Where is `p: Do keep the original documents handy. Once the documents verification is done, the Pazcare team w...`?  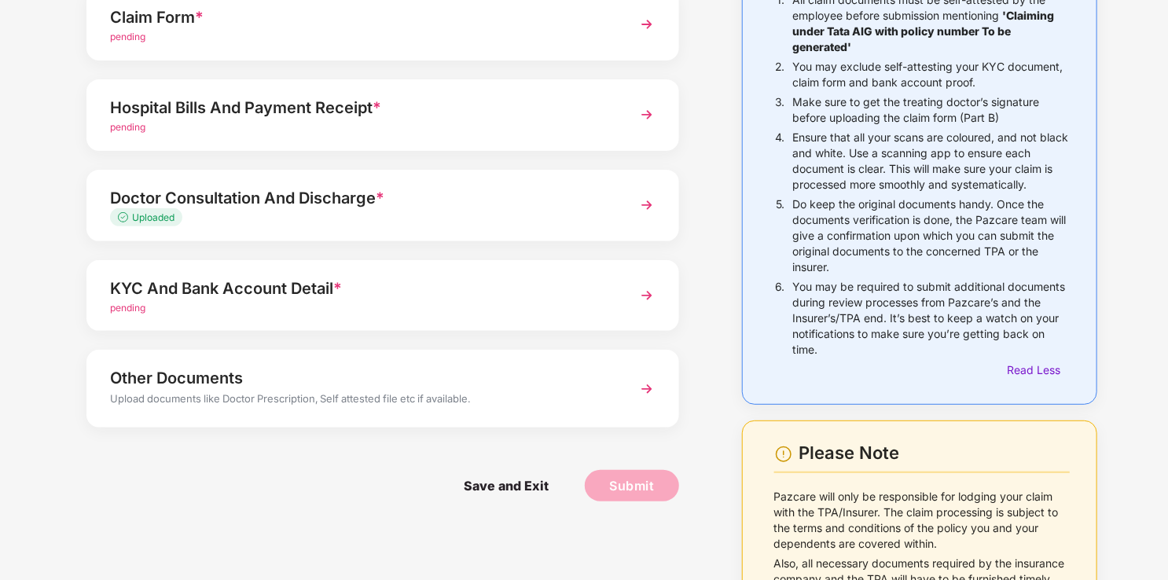 p: Do keep the original documents handy. Once the documents verification is done, the Pazcare team w... is located at coordinates (931, 236).